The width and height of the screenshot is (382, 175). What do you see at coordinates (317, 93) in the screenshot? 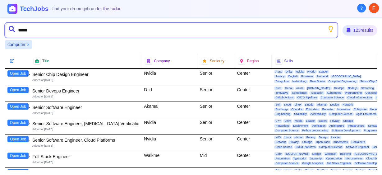
I see `span: Typescript` at bounding box center [317, 93].